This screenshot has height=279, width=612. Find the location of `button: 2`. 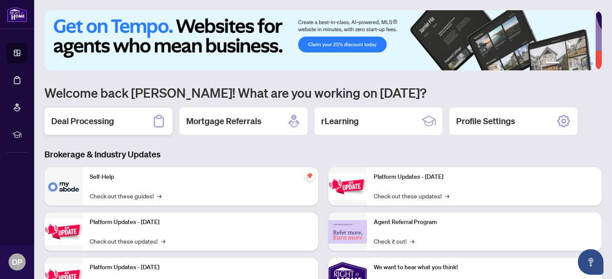

button: 2 is located at coordinates (564, 64).